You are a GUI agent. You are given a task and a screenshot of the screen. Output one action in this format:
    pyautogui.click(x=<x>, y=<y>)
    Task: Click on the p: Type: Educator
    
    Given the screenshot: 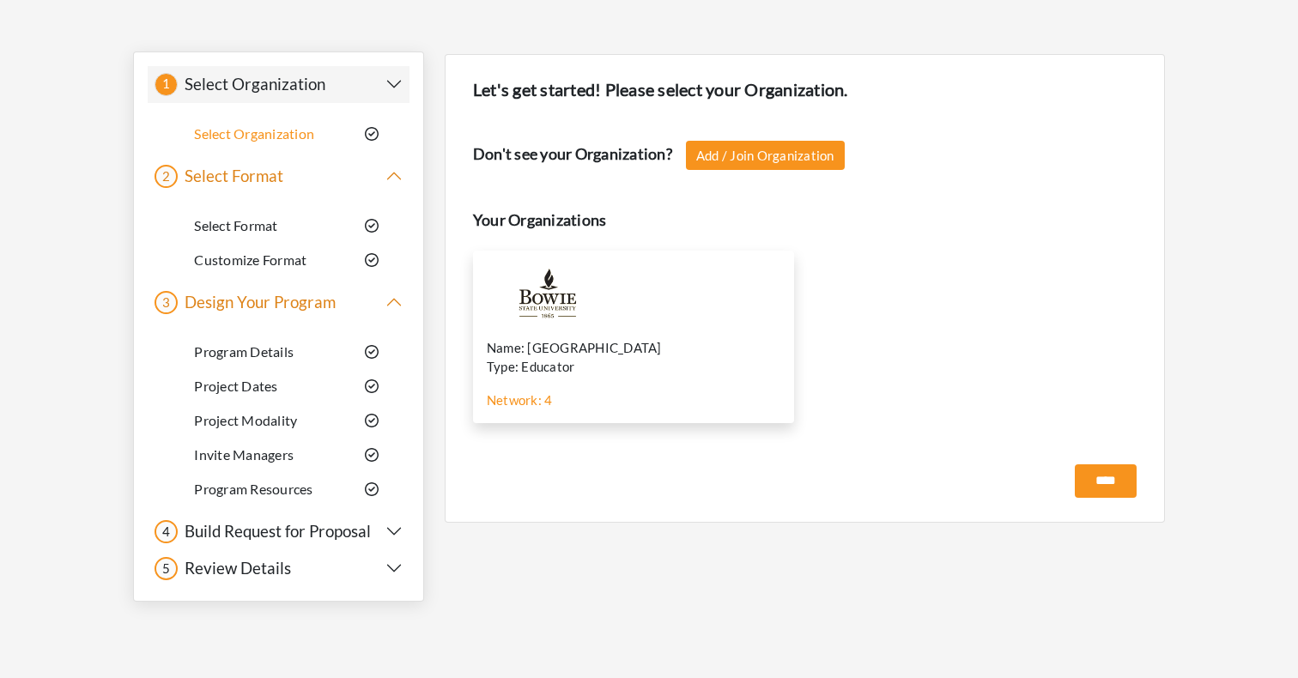 What is the action you would take?
    pyautogui.click(x=634, y=367)
    